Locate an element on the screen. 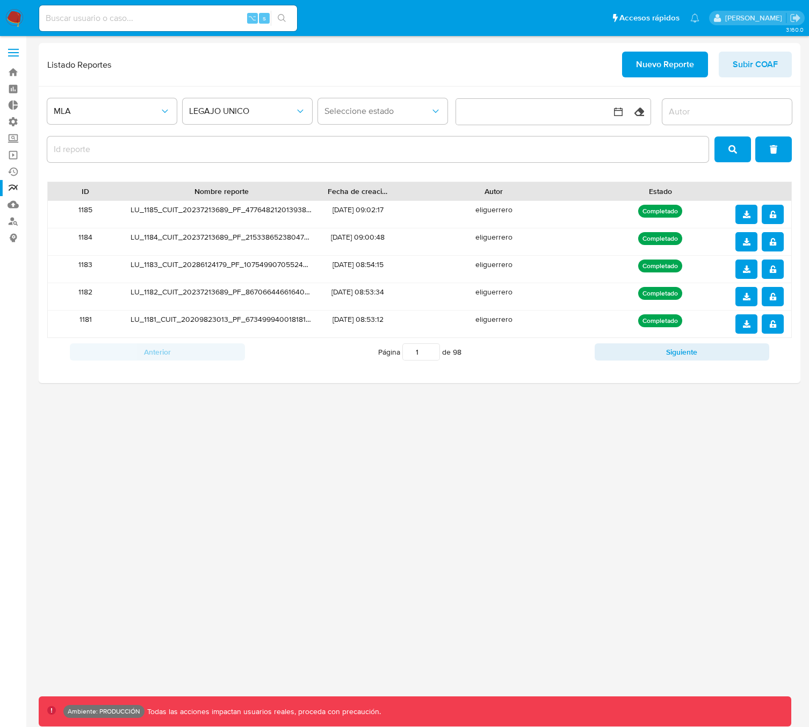 Image resolution: width=809 pixels, height=727 pixels. p: yamil.zavala@mercadolibre.com is located at coordinates (755, 18).